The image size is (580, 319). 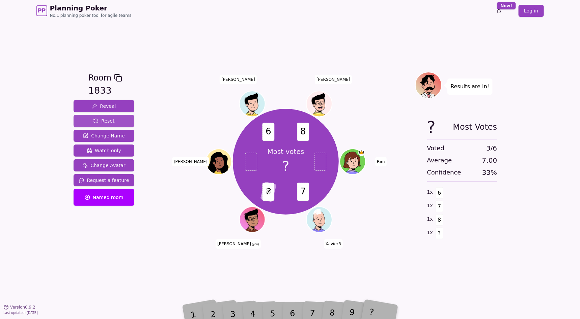 What do you see at coordinates (84, 11) in the screenshot?
I see `a: PPPlanning PokerNo.1 planning poker tool for agile teams` at bounding box center [84, 11].